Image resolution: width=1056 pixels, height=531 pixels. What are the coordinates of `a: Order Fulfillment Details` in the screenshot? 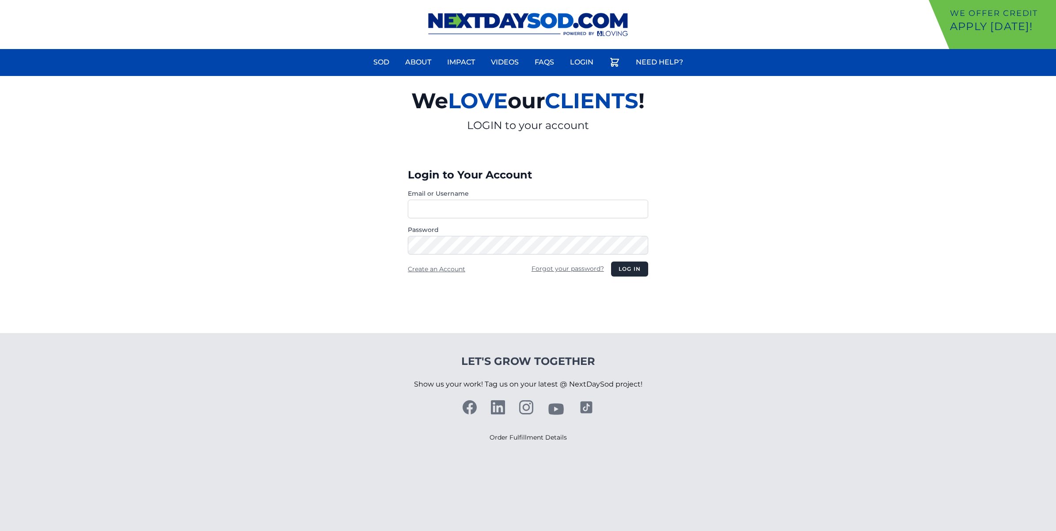 It's located at (528, 437).